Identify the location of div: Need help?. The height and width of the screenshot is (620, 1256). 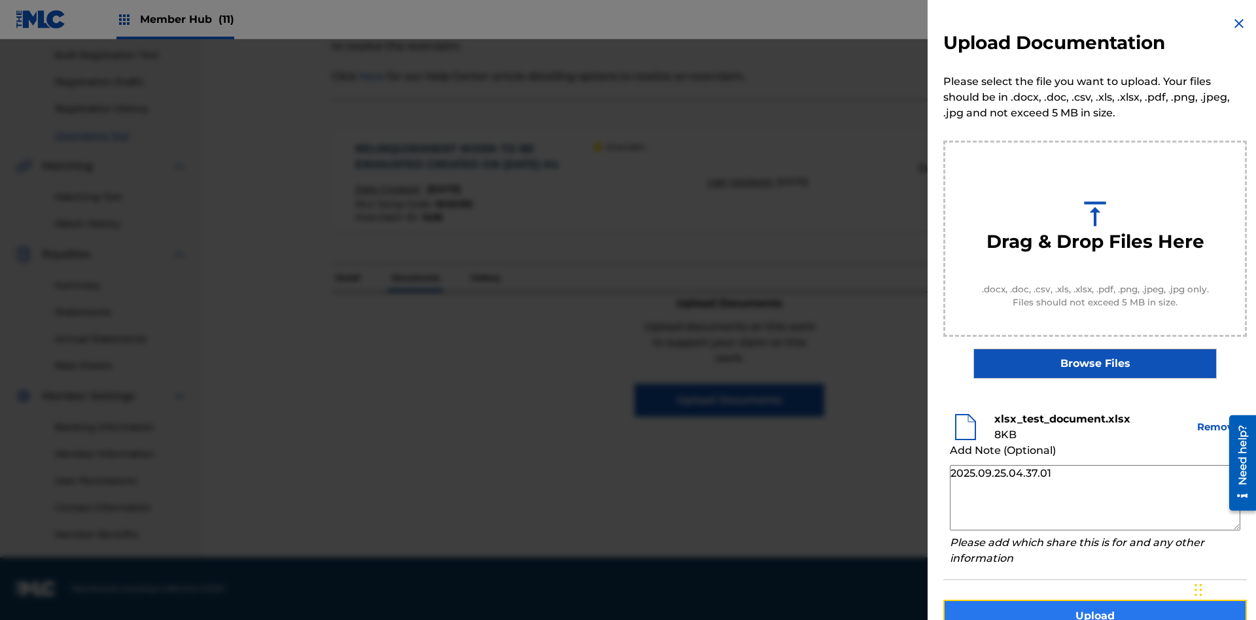
(23, 46).